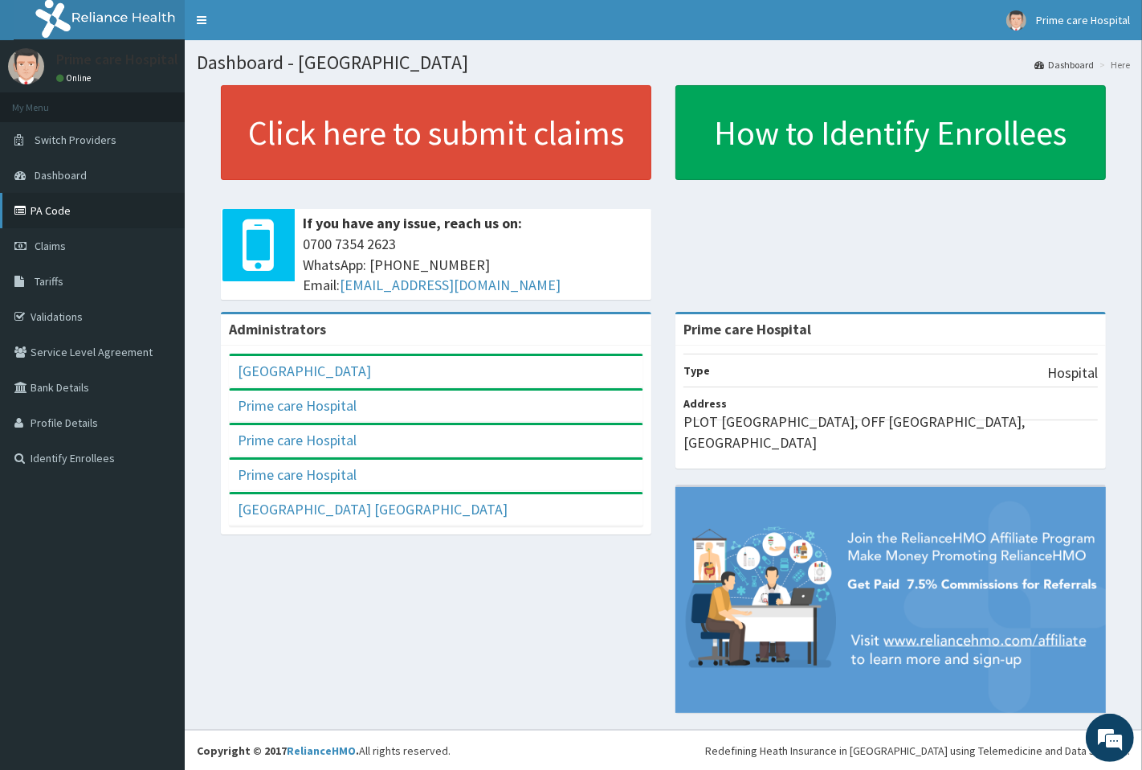  What do you see at coordinates (696, 370) in the screenshot?
I see `b: Type` at bounding box center [696, 370].